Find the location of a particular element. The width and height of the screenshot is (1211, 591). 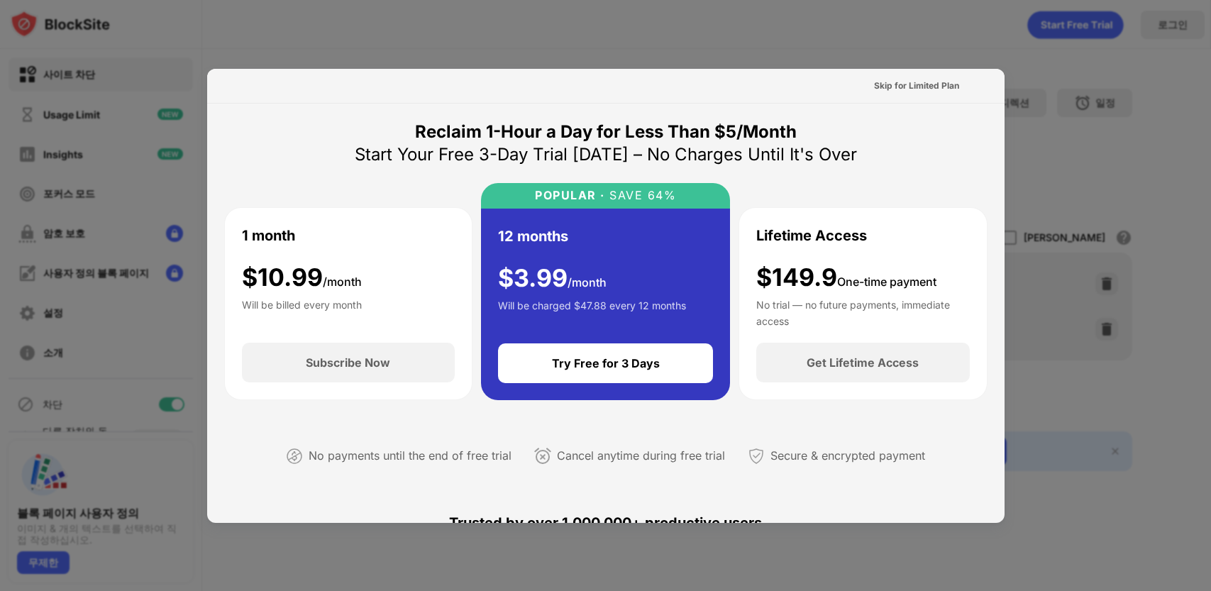

div: Will be charged $47.88 every 12 months is located at coordinates (592, 312).